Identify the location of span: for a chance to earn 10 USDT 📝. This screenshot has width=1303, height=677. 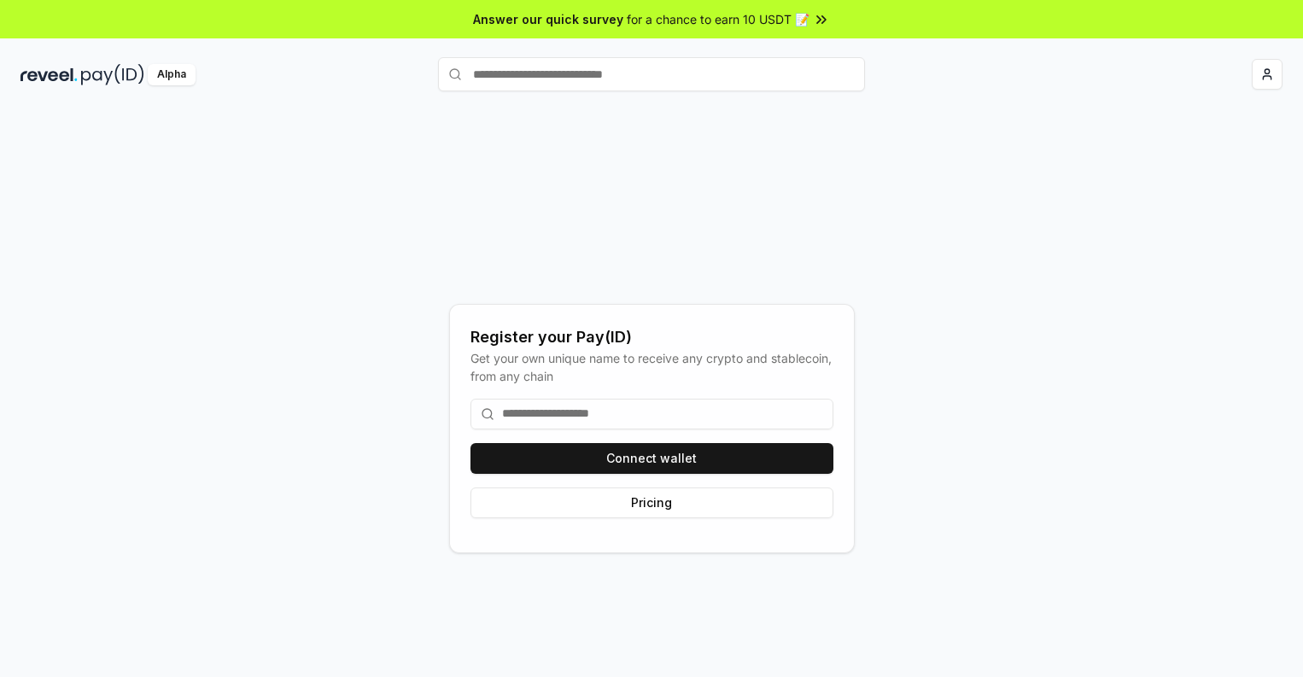
(718, 19).